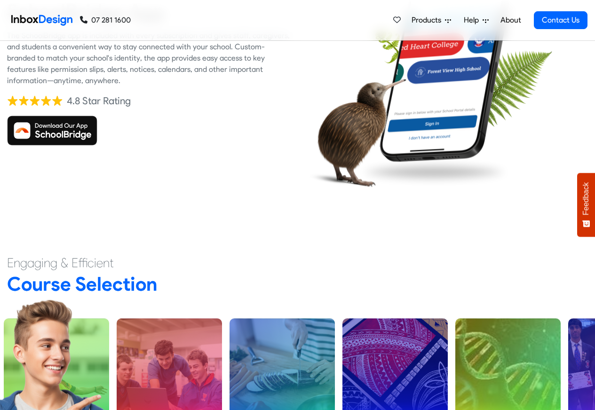 The image size is (595, 410). What do you see at coordinates (105, 20) in the screenshot?
I see `a: 07 281 1600` at bounding box center [105, 20].